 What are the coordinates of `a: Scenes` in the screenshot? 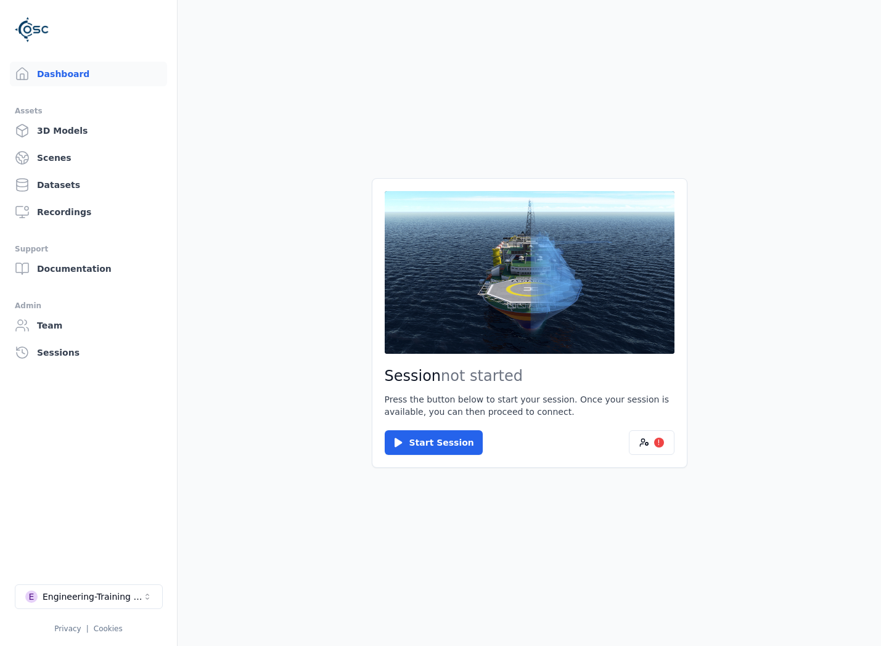 It's located at (88, 158).